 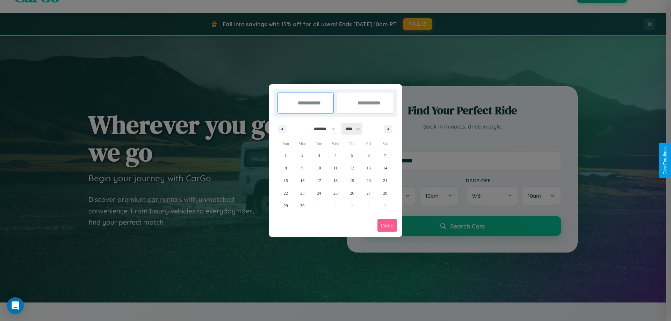 I want to click on button: 7, so click(x=385, y=156).